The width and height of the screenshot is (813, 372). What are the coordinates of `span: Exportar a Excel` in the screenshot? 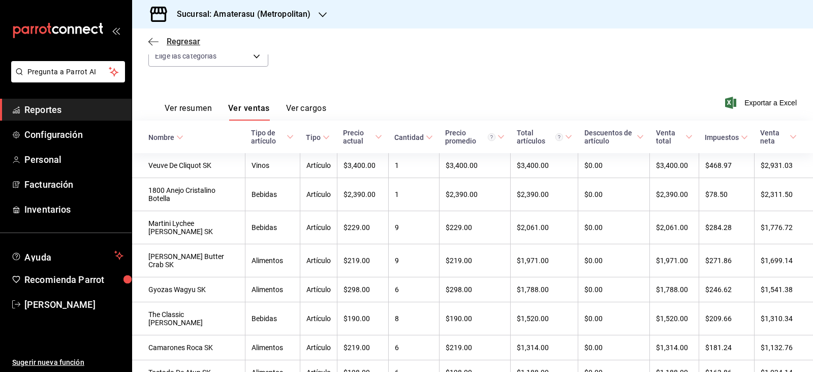 It's located at (762, 103).